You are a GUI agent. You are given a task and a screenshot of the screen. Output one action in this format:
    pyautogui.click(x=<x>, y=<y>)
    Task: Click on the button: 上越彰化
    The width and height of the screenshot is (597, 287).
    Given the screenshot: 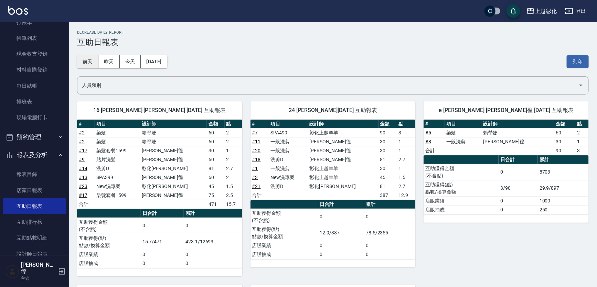 What is the action you would take?
    pyautogui.click(x=541, y=11)
    